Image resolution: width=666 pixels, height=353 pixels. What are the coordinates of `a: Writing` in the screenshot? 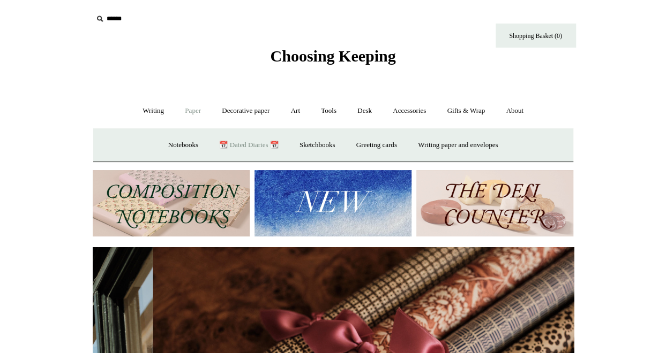 It's located at (153, 111).